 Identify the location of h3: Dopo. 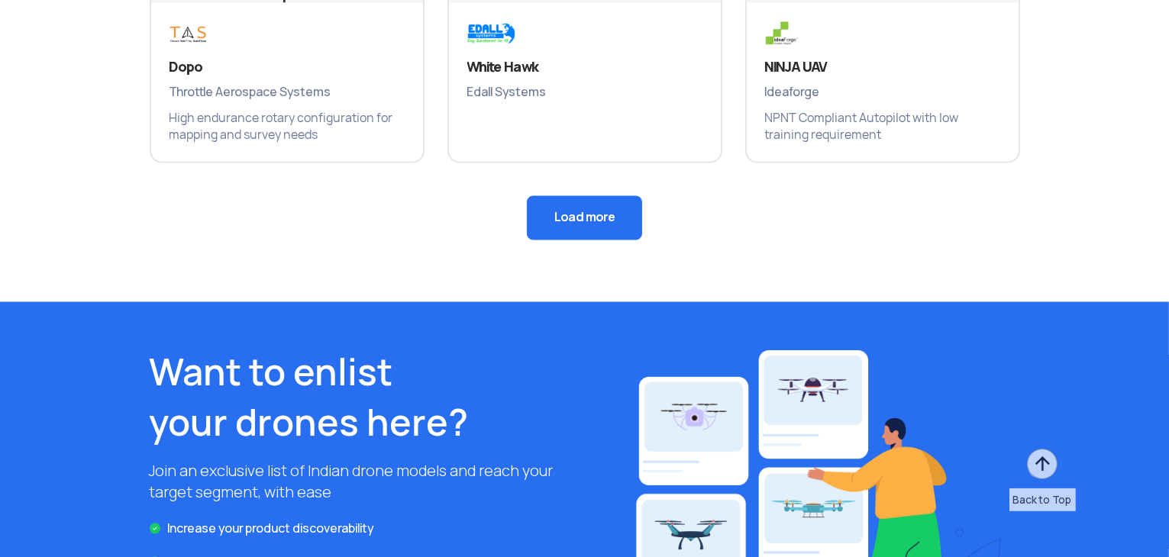
(287, 67).